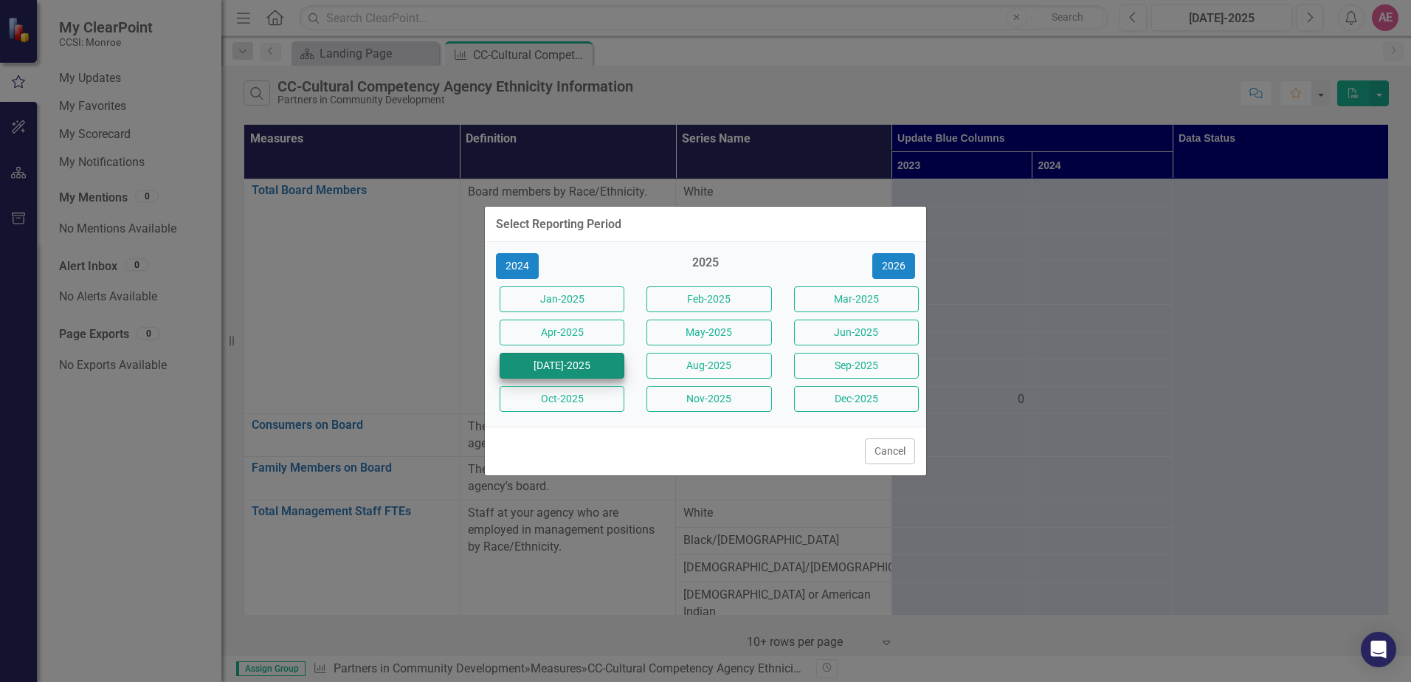 Image resolution: width=1411 pixels, height=682 pixels. I want to click on button: Oct-2025, so click(561, 398).